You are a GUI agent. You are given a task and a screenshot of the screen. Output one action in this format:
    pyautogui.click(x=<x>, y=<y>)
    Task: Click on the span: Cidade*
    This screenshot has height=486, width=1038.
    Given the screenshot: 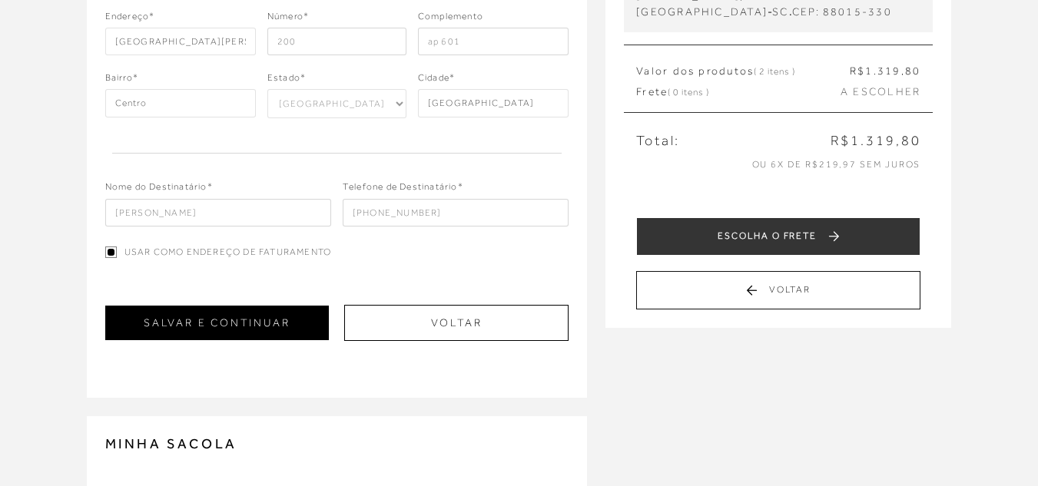 What is the action you would take?
    pyautogui.click(x=436, y=80)
    